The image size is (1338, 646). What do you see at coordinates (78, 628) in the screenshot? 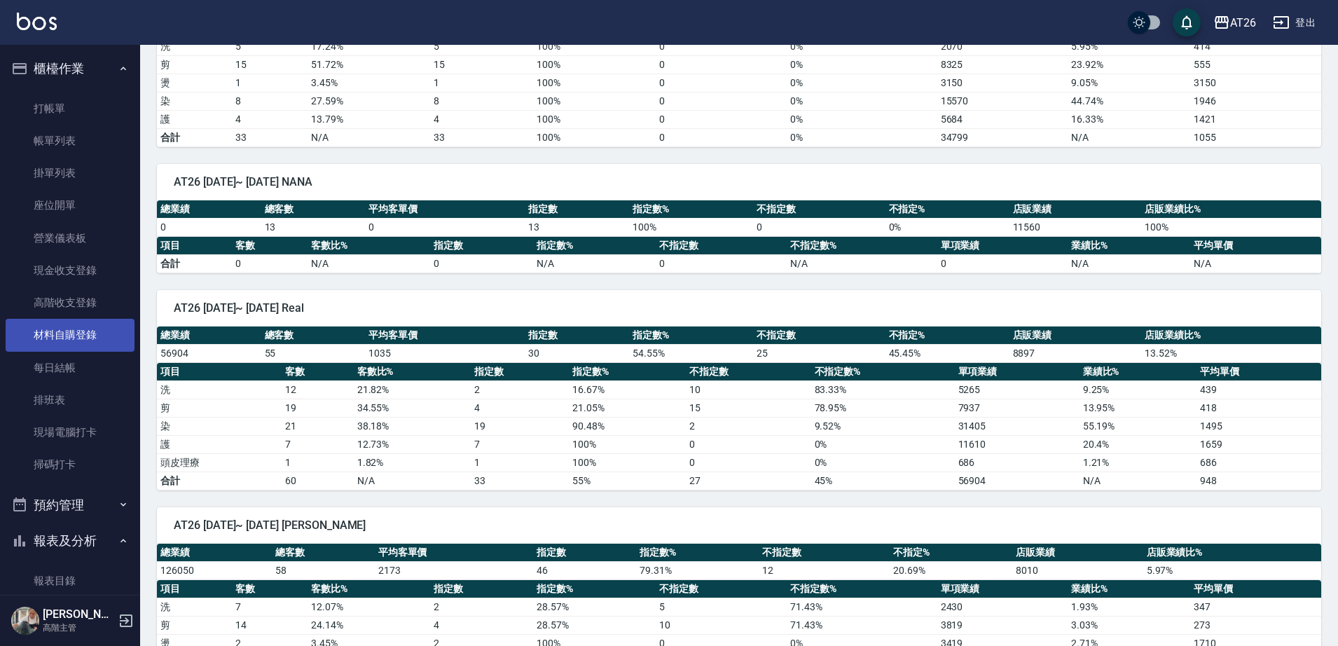
I see `p: 高階主管` at bounding box center [78, 628].